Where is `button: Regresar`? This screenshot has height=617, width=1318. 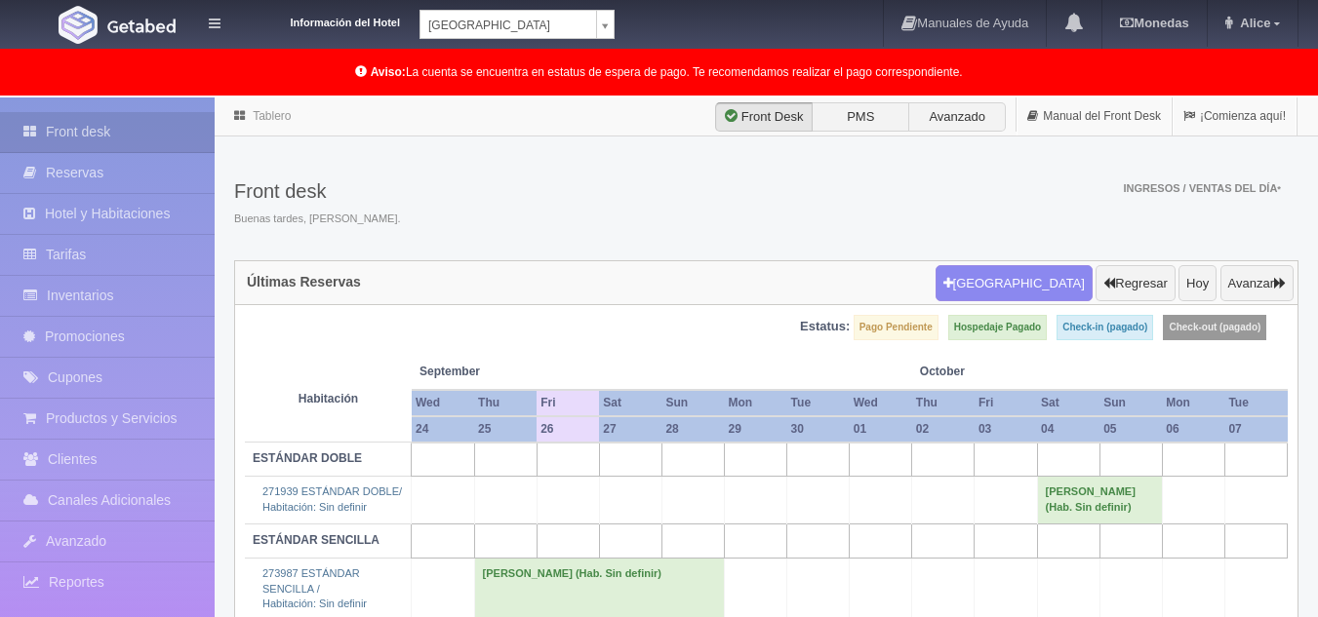
button: Regresar is located at coordinates (1134, 284).